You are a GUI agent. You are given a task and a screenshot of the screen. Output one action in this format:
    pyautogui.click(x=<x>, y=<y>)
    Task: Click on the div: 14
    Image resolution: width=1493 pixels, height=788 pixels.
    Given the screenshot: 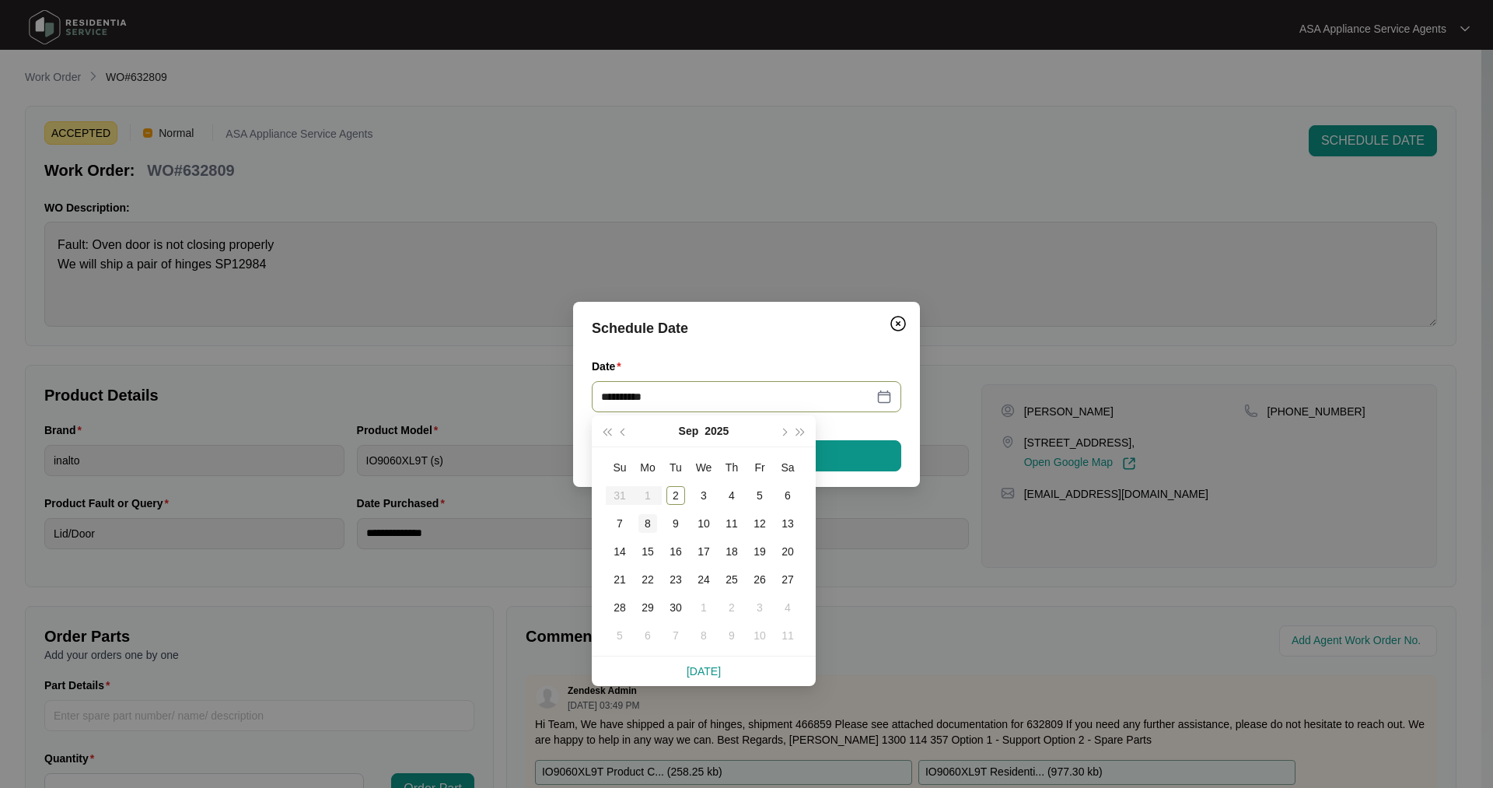 What is the action you would take?
    pyautogui.click(x=620, y=551)
    